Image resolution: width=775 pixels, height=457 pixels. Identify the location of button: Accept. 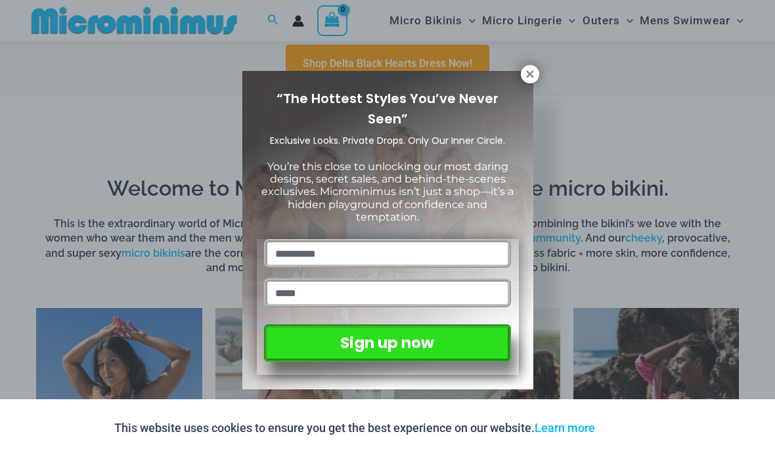
(633, 428).